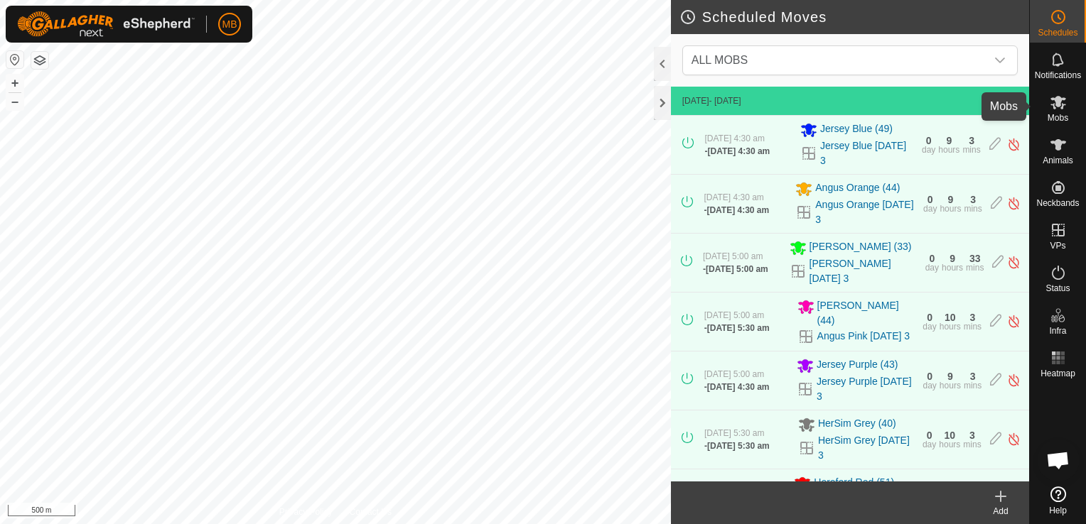 The image size is (1086, 524). Describe the element at coordinates (40, 60) in the screenshot. I see `button: Map Layers` at that location.